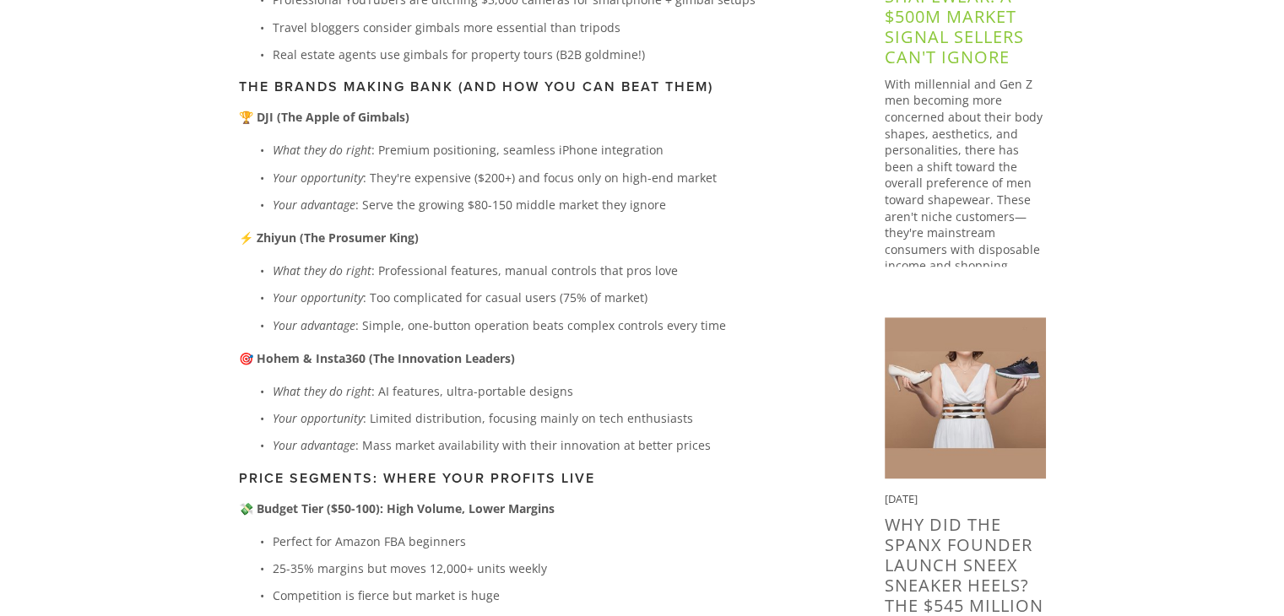 The image size is (1284, 616). I want to click on strong: 🎯 Hohem & Insta360 (The Innovation Leaders), so click(376, 358).